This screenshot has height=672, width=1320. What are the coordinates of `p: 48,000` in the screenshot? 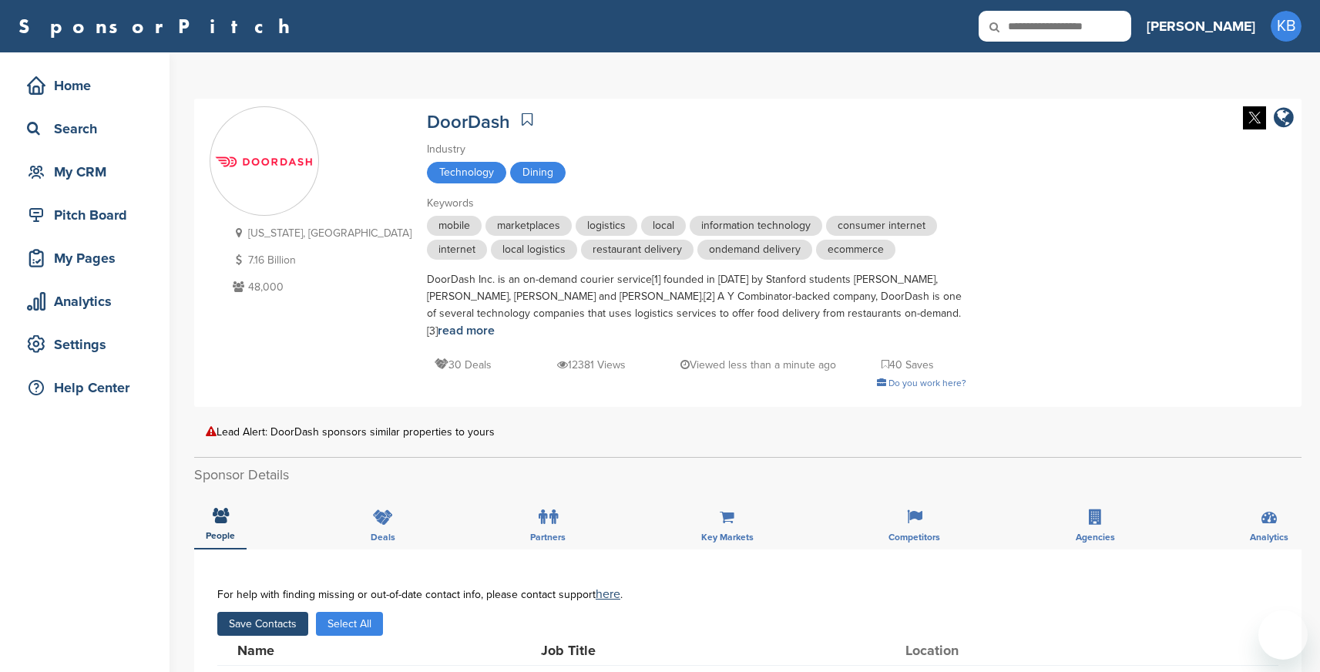 It's located at (320, 287).